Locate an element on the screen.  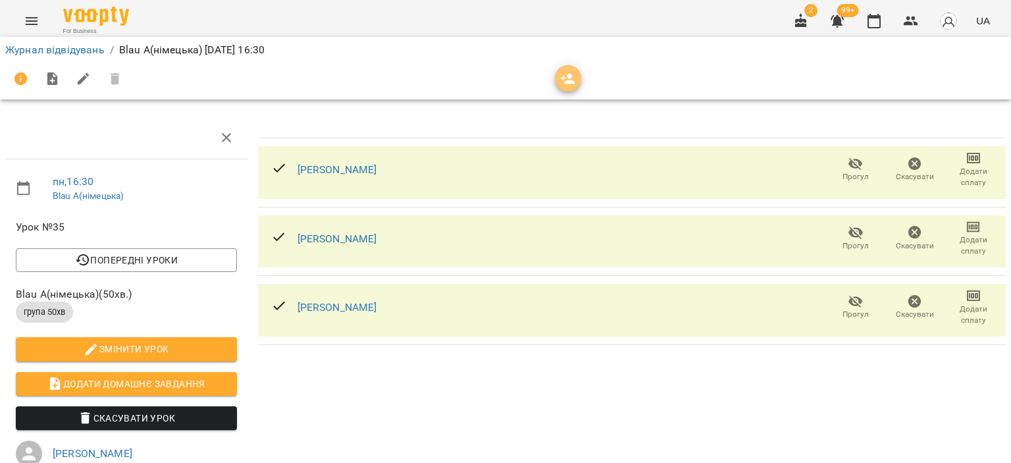
span: група 50хв is located at coordinates (44, 312).